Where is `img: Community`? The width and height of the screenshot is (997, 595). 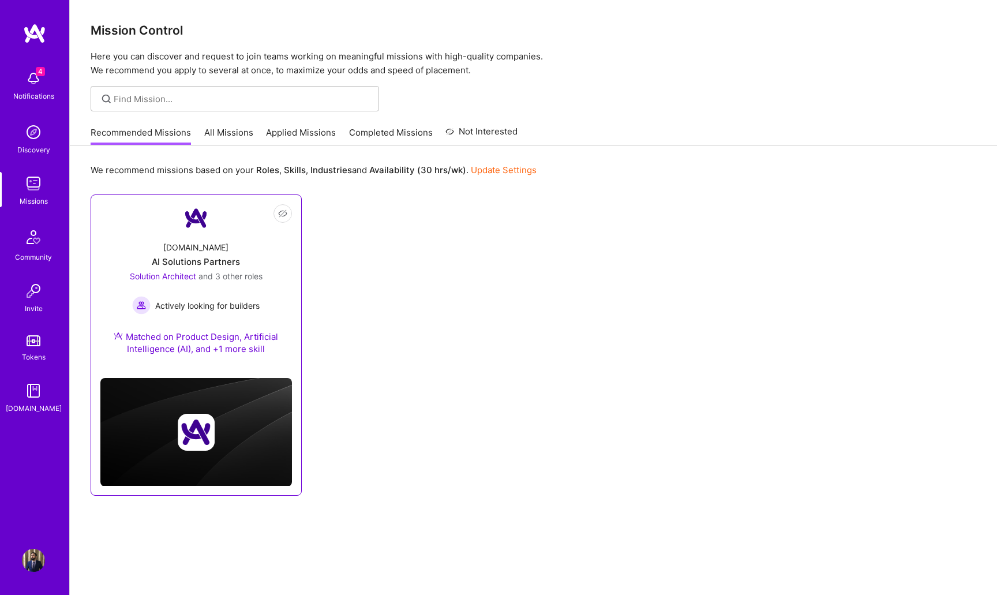 img: Community is located at coordinates (33, 237).